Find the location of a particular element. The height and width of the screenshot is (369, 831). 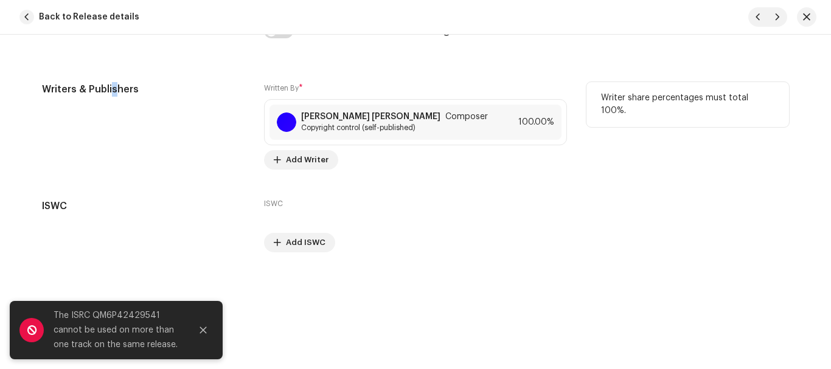

span: Add ISWC is located at coordinates (305, 243).